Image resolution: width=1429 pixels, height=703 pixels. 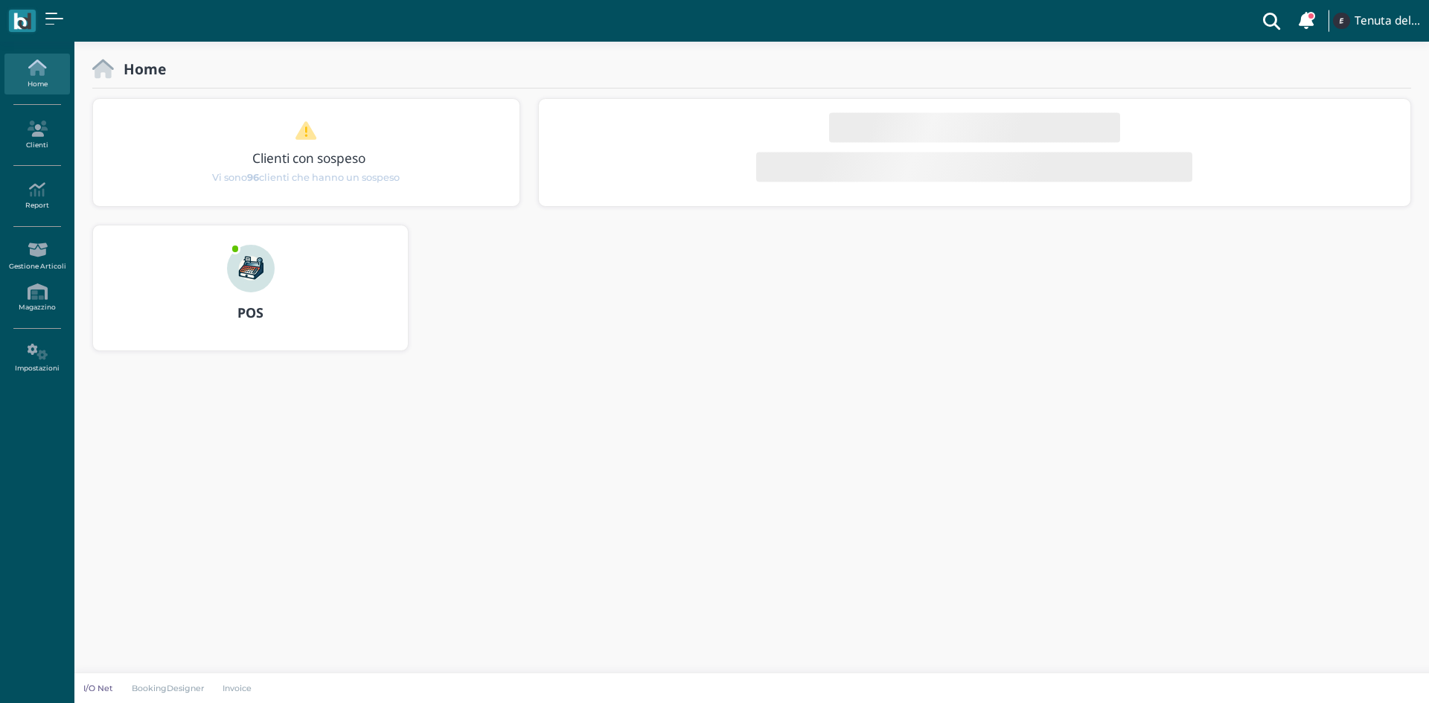 What do you see at coordinates (306, 177) in the screenshot?
I see `span: Vi sono clienti che hanno un sospeso` at bounding box center [306, 177].